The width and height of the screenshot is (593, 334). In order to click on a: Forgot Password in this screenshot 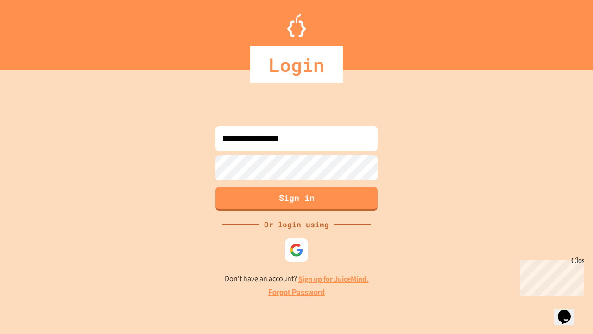, I will do `click(297, 292)`.